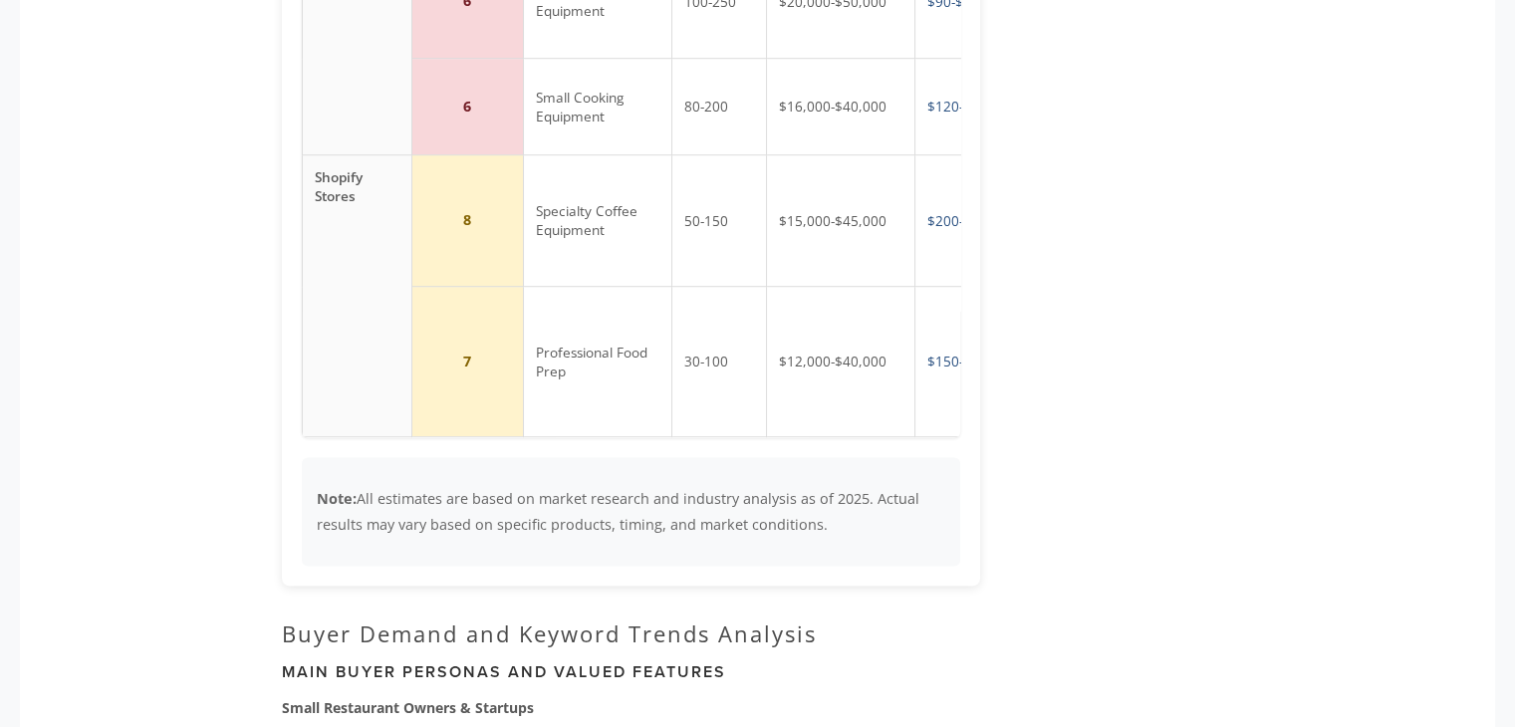 The image size is (1515, 727). I want to click on h2: Buyer Demand and Keyword Trends Analysis, so click(630, 632).